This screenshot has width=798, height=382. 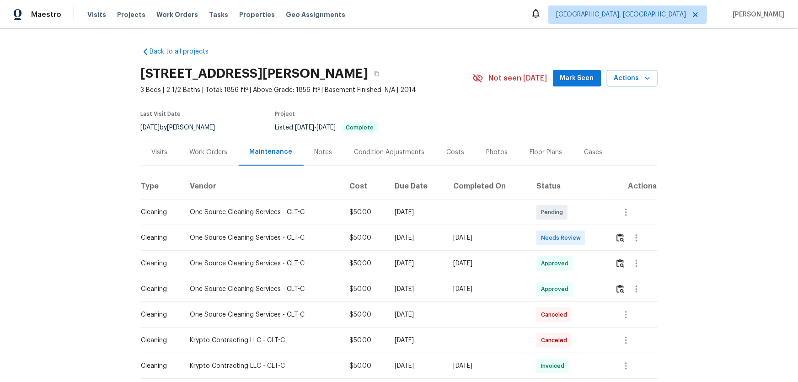 I want to click on span: Actions, so click(x=632, y=78).